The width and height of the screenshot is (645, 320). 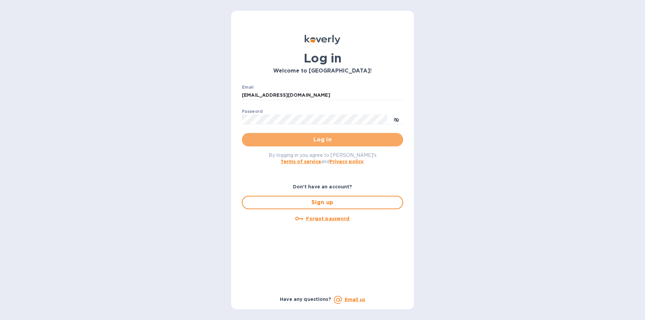 I want to click on label: Password, so click(x=252, y=112).